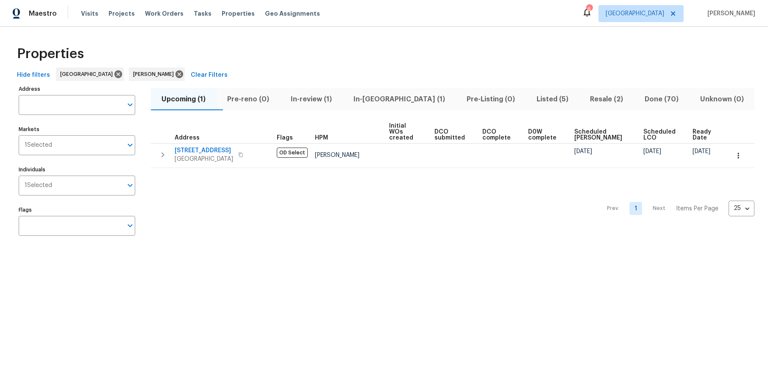 The image size is (768, 380). What do you see at coordinates (209, 75) in the screenshot?
I see `span: Clear Filters` at bounding box center [209, 75].